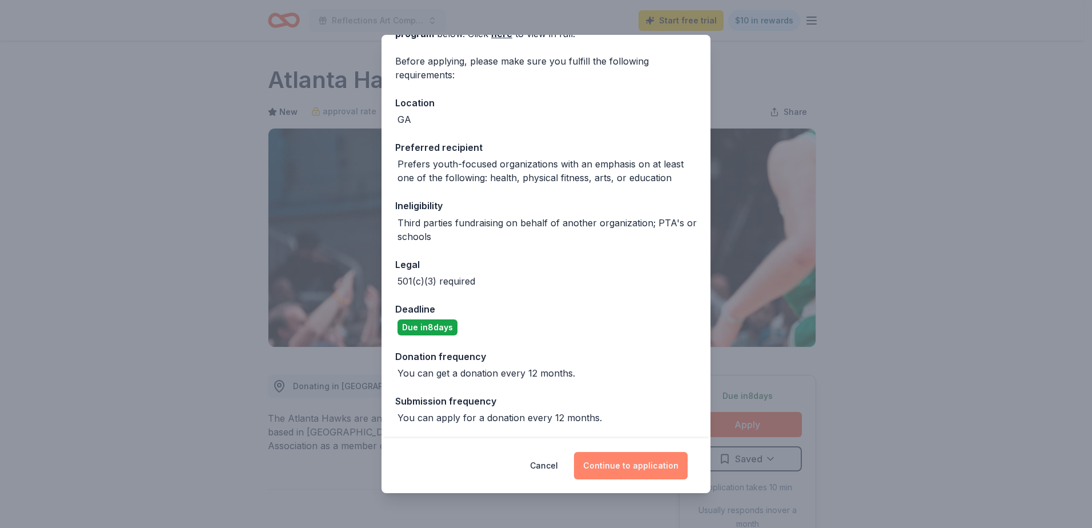  What do you see at coordinates (427, 327) in the screenshot?
I see `div: Due in 8 days` at bounding box center [427, 327].